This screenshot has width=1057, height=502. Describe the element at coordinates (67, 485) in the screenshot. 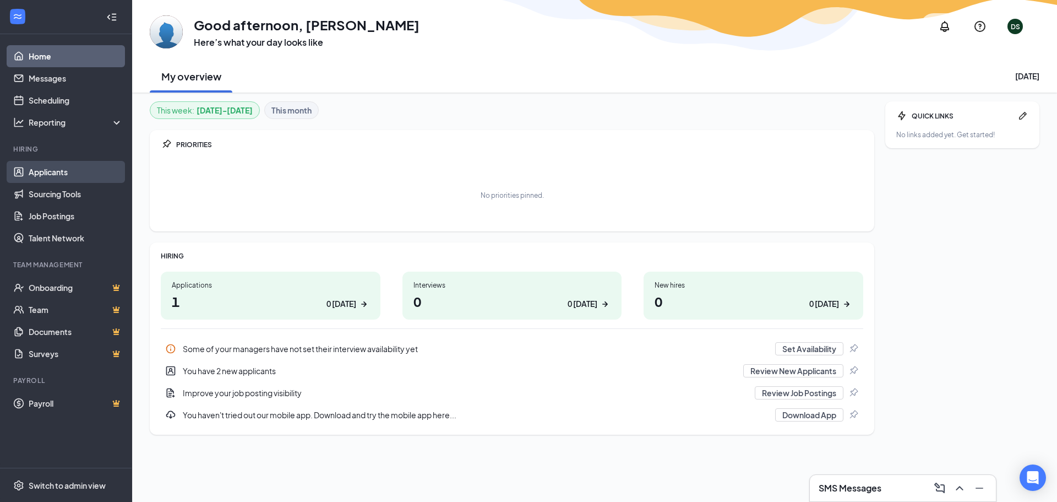

I see `div: Switch to admin view` at that location.